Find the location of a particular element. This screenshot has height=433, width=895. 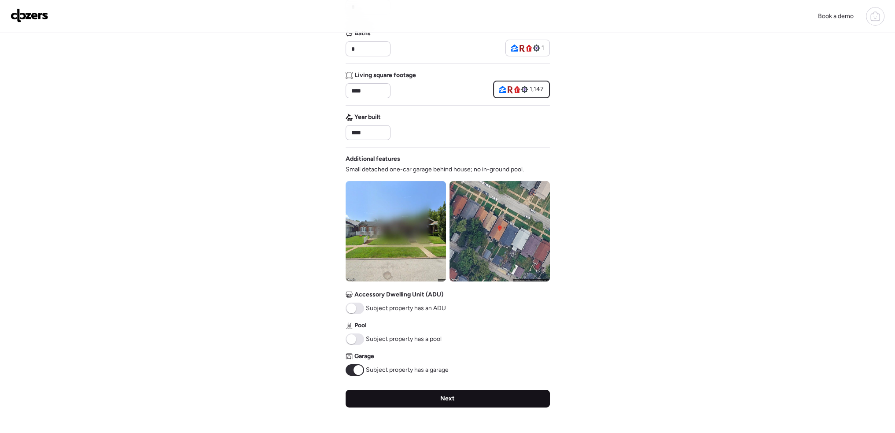

span: Year built is located at coordinates (368, 117).